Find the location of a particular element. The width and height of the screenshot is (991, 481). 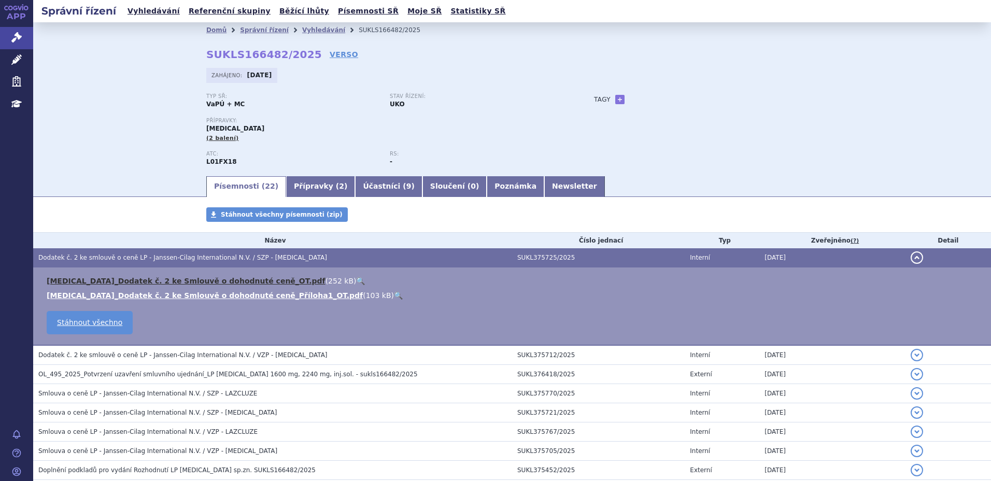

a: Účastníci (9) is located at coordinates (388, 187).